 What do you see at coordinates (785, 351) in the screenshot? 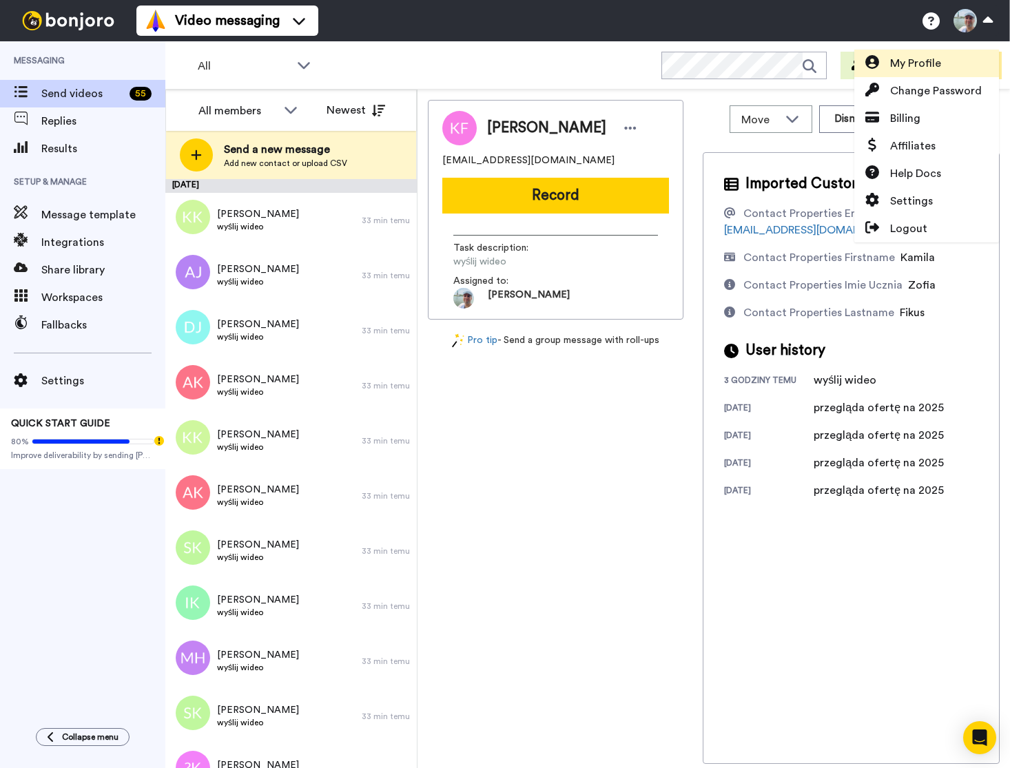
I see `span: User history` at bounding box center [785, 351].